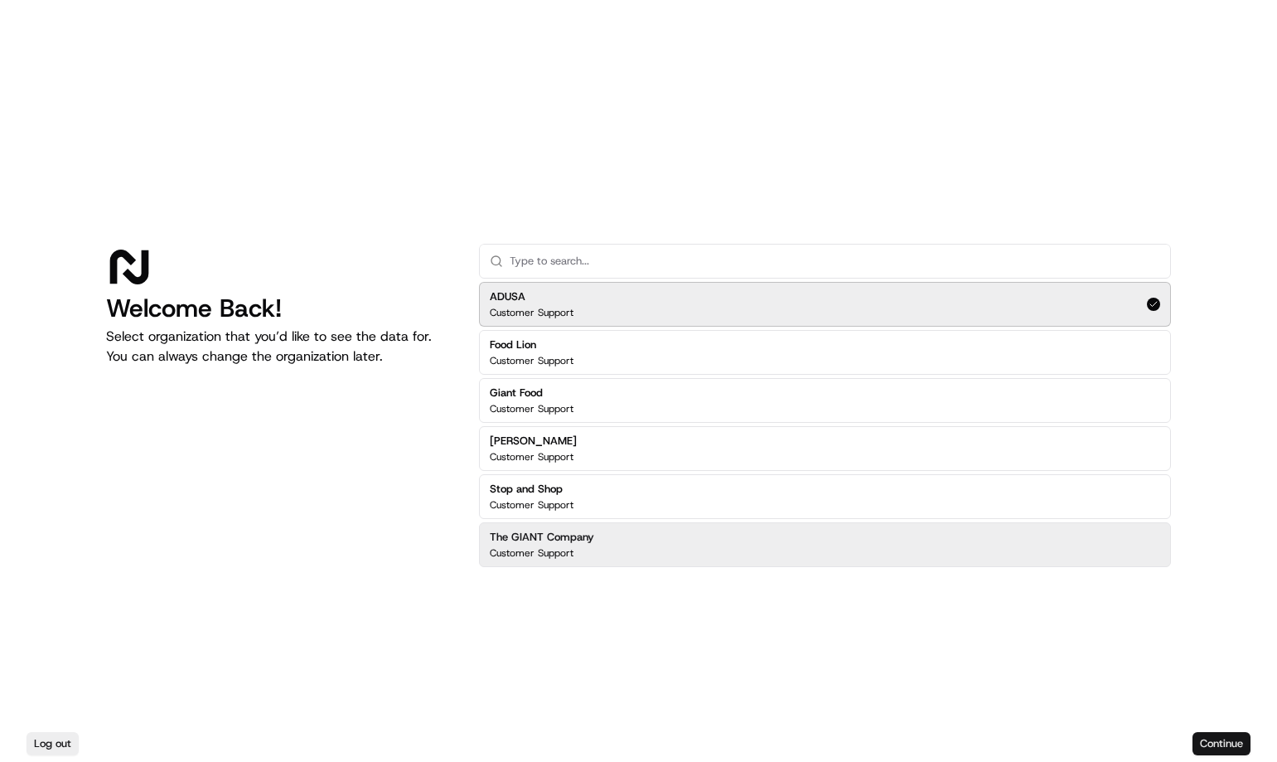 Image resolution: width=1277 pixels, height=762 pixels. What do you see at coordinates (1222, 743) in the screenshot?
I see `button: Continue` at bounding box center [1222, 743].